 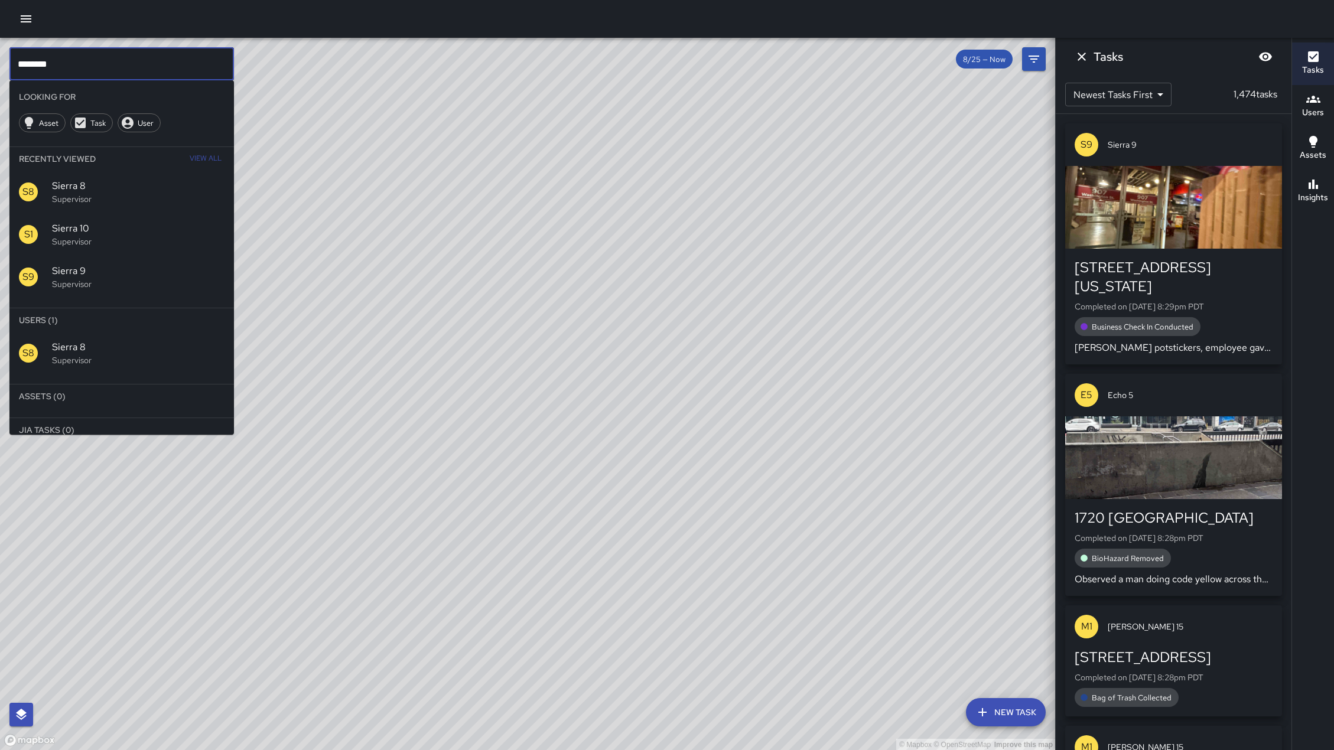 I want to click on div: S1Sierra 10Supervisor, so click(x=122, y=235).